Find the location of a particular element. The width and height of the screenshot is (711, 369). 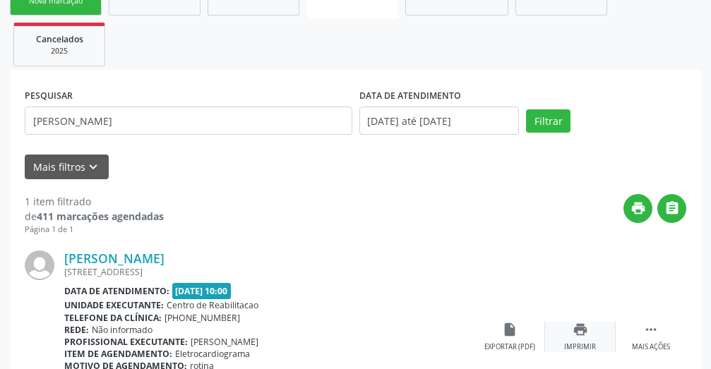

b: Unidade executante: is located at coordinates (114, 305).